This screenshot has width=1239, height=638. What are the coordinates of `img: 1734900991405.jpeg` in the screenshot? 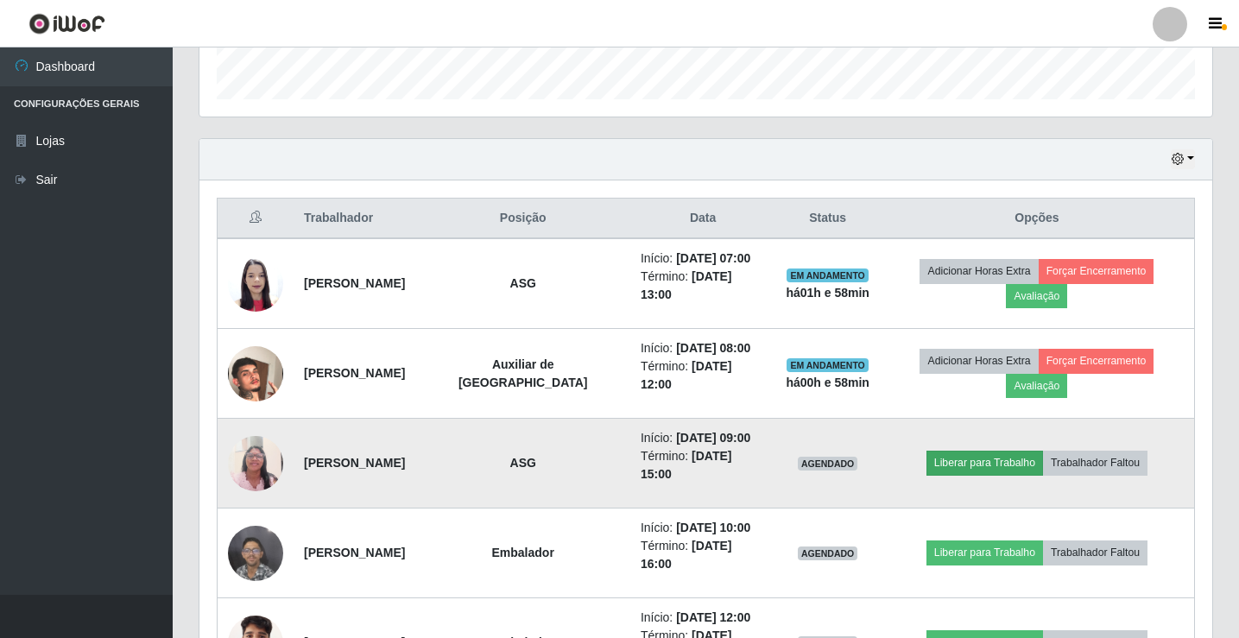 It's located at (255, 463).